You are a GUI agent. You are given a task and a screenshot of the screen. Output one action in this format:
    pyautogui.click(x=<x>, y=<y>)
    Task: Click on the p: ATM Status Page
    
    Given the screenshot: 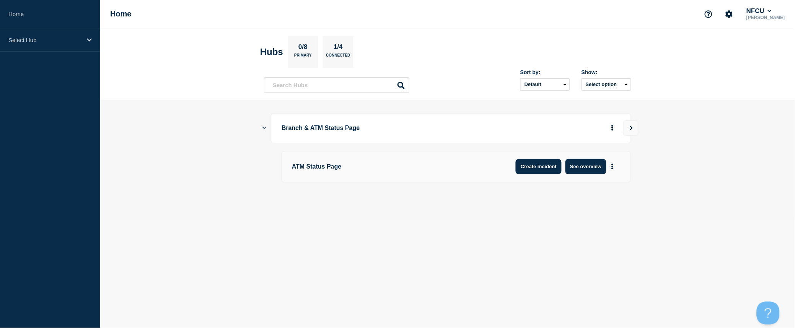 What is the action you would take?
    pyautogui.click(x=393, y=167)
    